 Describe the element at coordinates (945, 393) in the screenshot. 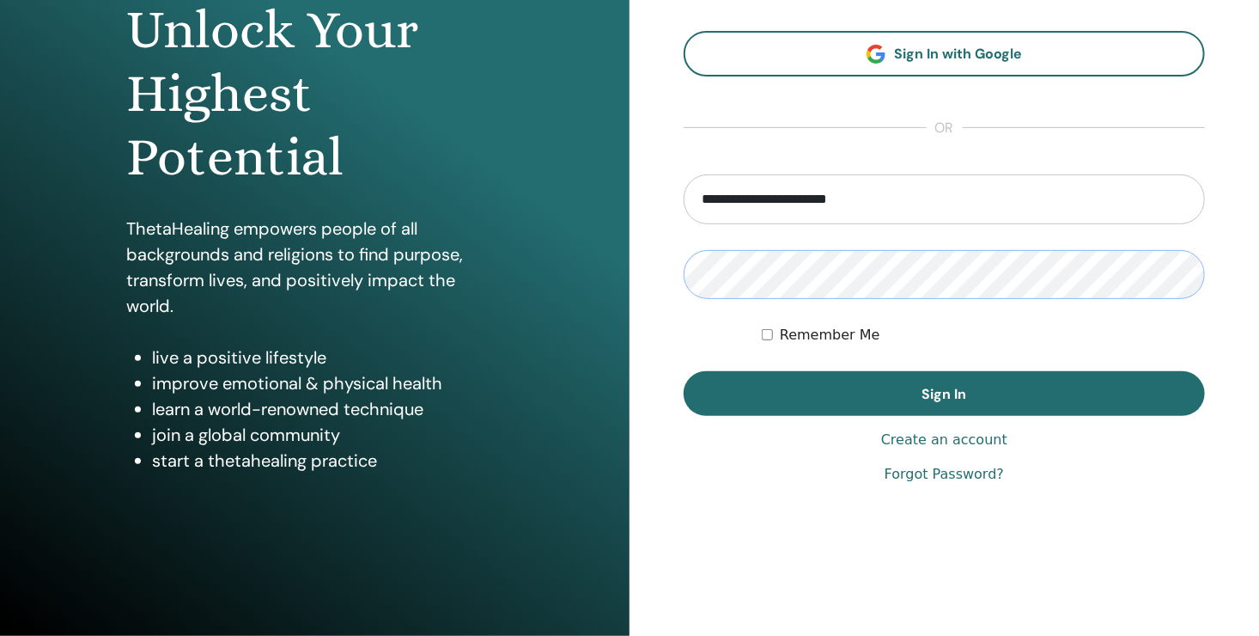

I see `span: Sign In` at that location.